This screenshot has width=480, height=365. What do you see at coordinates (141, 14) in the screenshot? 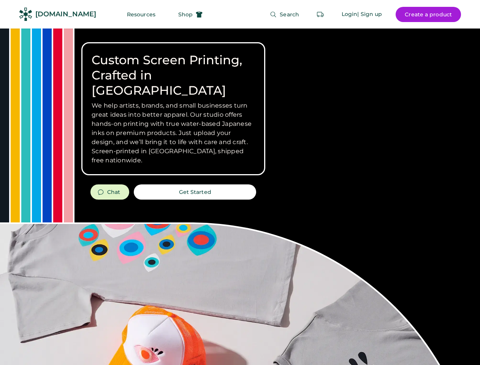
I see `button: Resources` at bounding box center [141, 14].